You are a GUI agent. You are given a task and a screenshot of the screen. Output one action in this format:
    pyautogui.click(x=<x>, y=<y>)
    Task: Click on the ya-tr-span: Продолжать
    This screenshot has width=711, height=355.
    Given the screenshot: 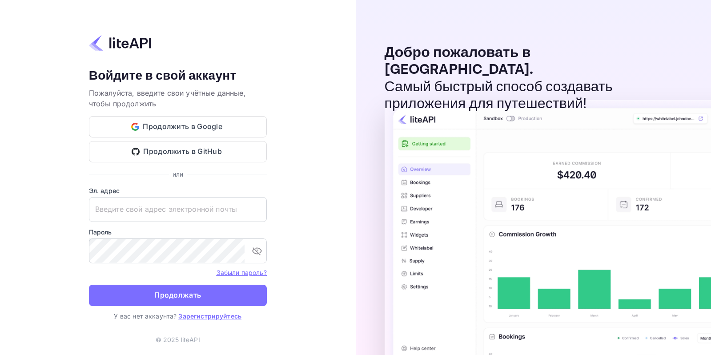 What is the action you would take?
    pyautogui.click(x=177, y=295)
    